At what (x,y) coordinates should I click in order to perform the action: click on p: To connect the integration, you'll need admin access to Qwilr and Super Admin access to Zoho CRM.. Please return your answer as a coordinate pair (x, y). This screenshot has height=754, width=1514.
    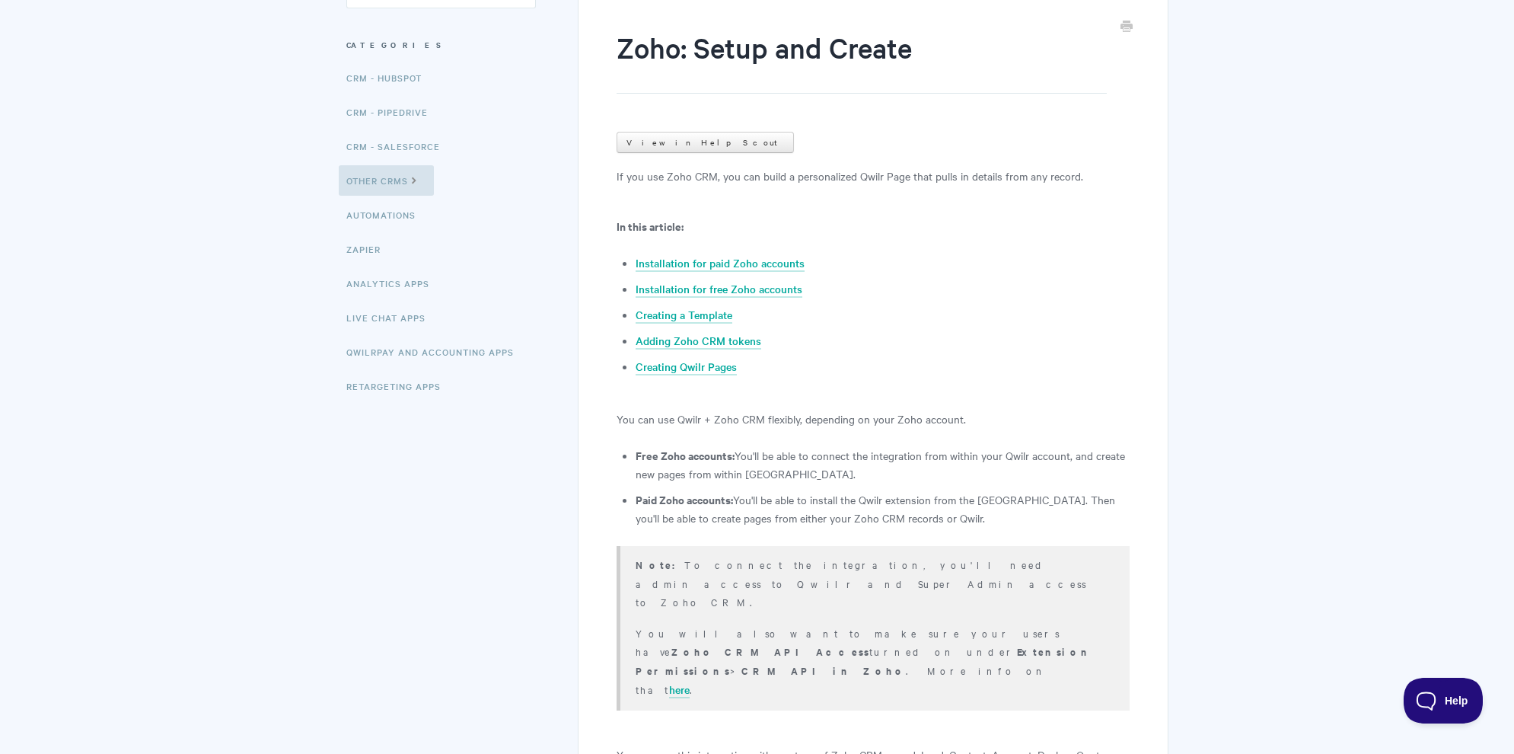
    Looking at the image, I should click on (873, 582).